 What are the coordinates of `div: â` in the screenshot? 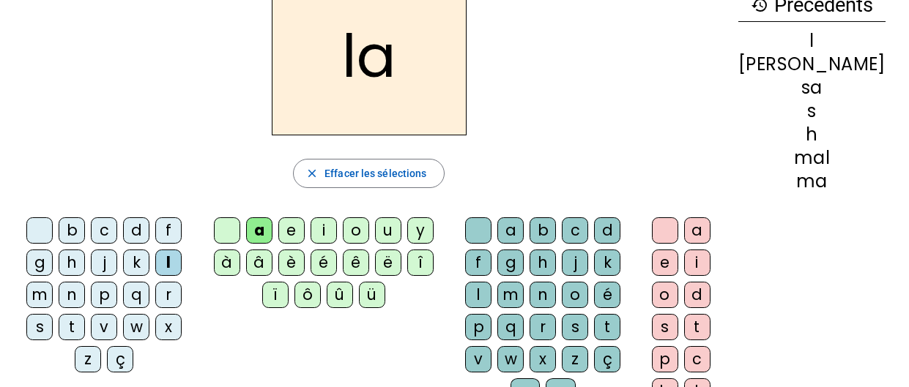 It's located at (259, 263).